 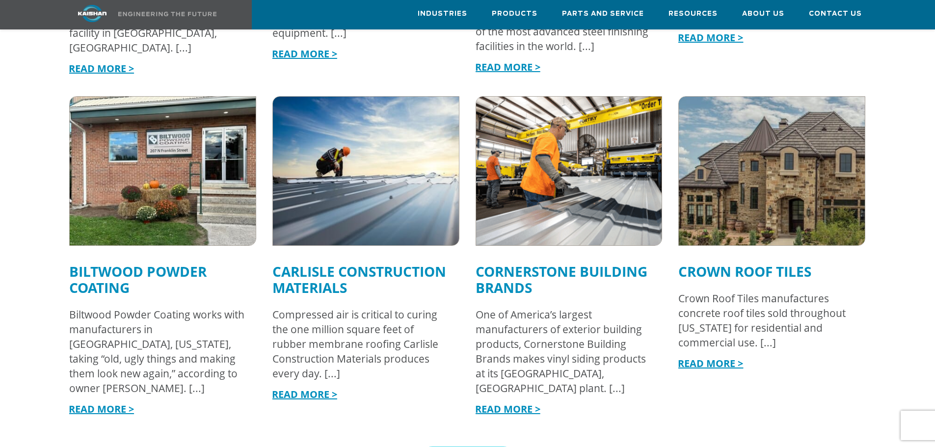 I want to click on a: Parts and Service, so click(x=602, y=14).